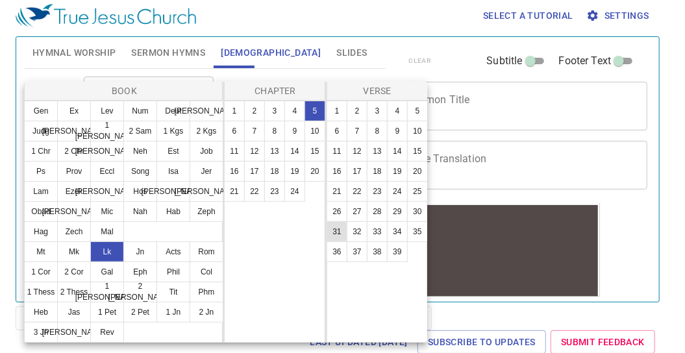 The height and width of the screenshot is (353, 685). What do you see at coordinates (337, 252) in the screenshot?
I see `button: 36` at bounding box center [337, 252].